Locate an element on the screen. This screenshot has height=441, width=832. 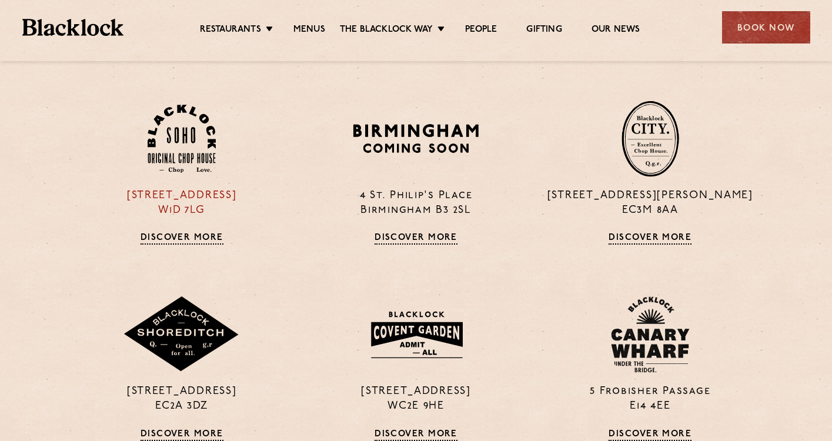
img: Soho-stamp-default.svg is located at coordinates (182, 139).